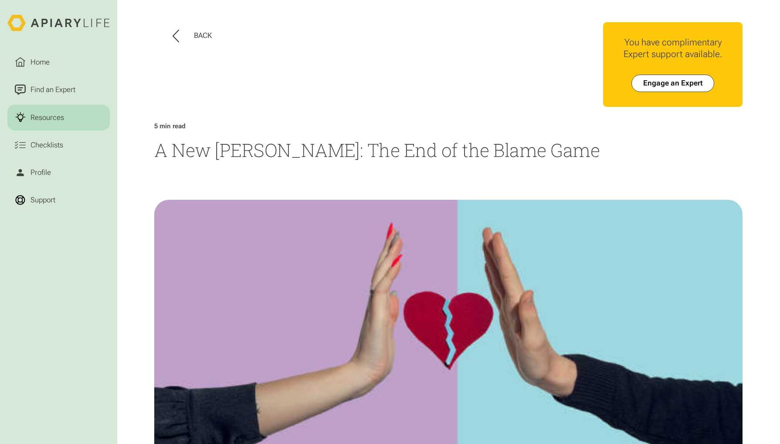 Image resolution: width=780 pixels, height=444 pixels. I want to click on a: Resources, so click(58, 117).